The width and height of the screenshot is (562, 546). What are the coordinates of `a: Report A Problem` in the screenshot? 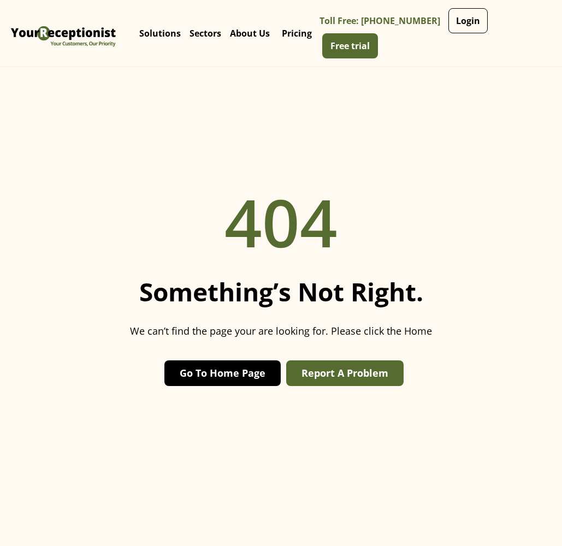 It's located at (344, 373).